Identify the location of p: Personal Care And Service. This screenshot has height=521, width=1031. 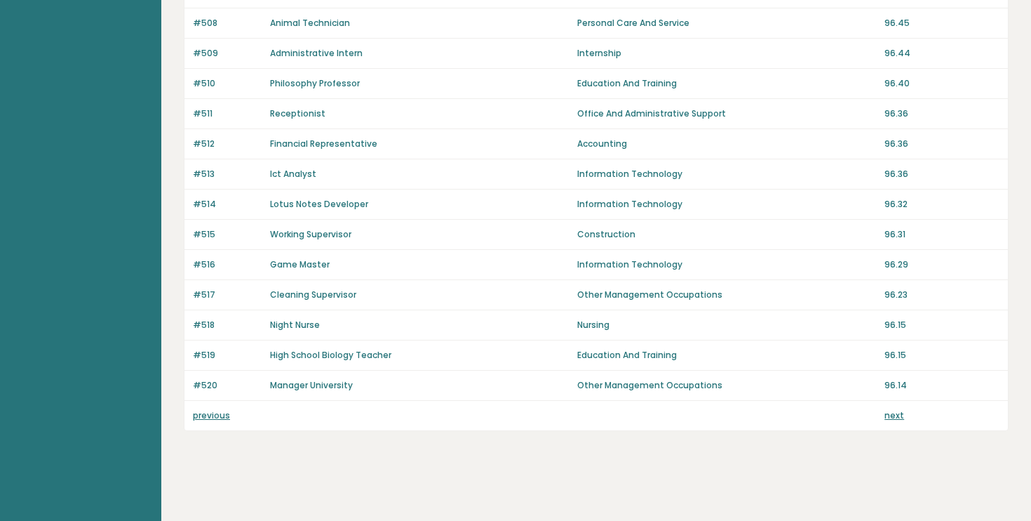
(727, 23).